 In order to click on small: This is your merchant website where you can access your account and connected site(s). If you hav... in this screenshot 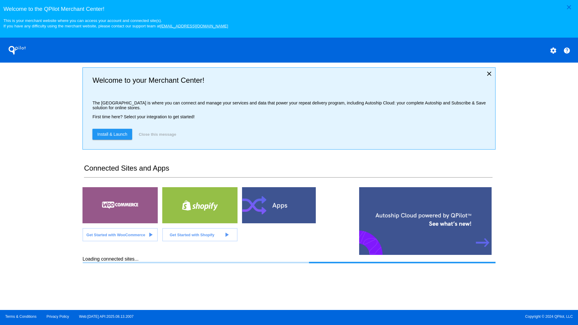, I will do `click(116, 23)`.